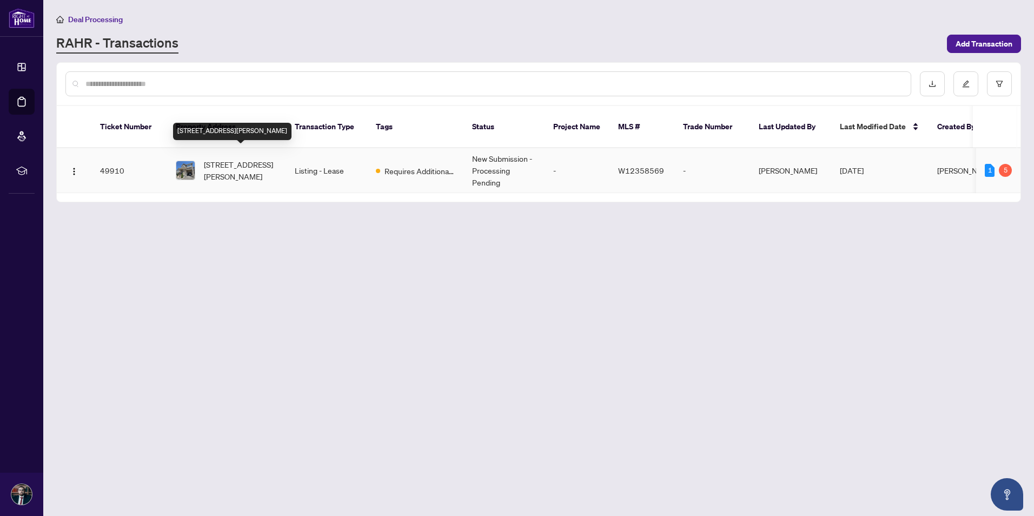  I want to click on a: RAHR - Transactions, so click(117, 44).